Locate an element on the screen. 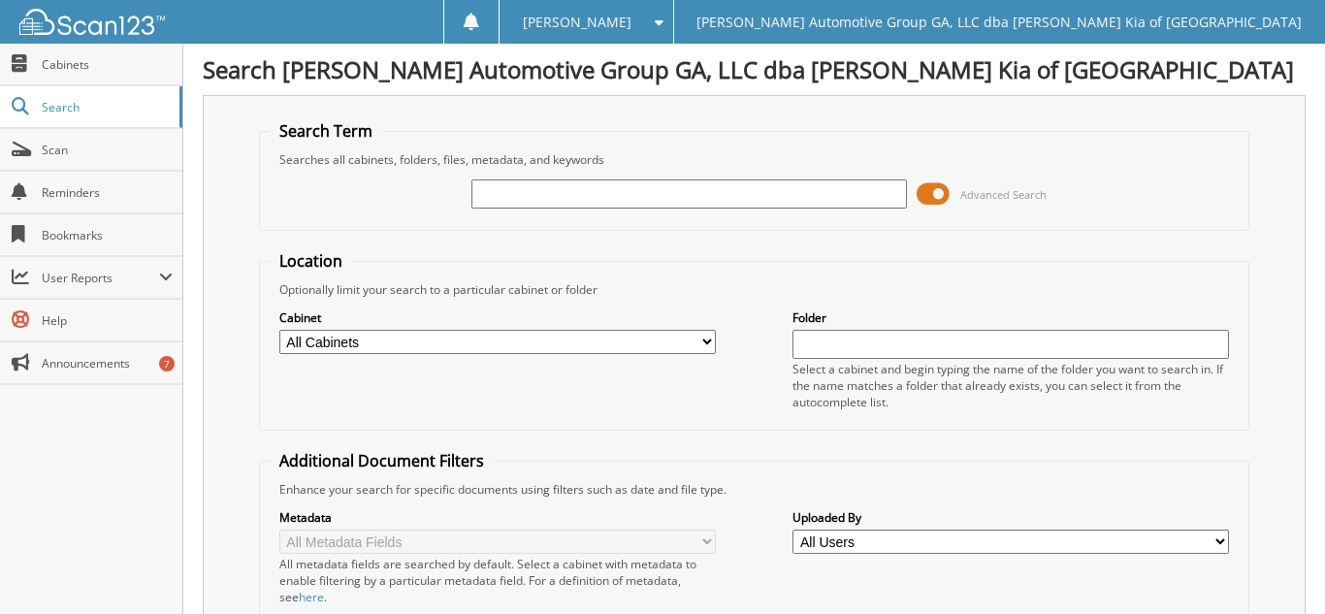  img: scan123-logo-white.svg is located at coordinates (92, 21).